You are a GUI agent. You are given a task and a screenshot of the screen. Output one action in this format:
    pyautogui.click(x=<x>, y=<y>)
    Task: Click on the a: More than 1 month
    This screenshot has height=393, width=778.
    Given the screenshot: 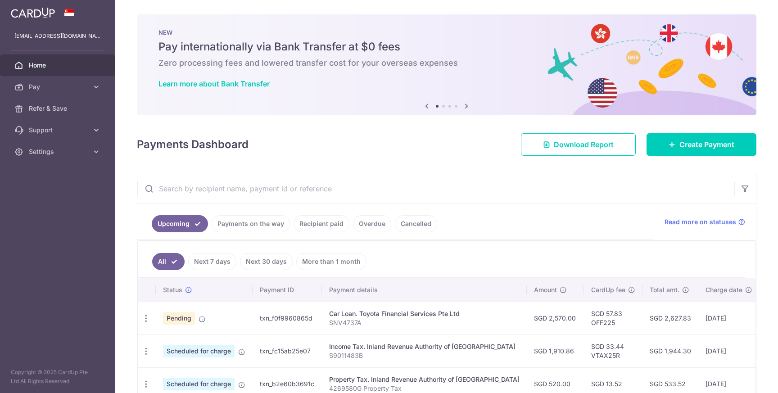 What is the action you would take?
    pyautogui.click(x=332, y=262)
    